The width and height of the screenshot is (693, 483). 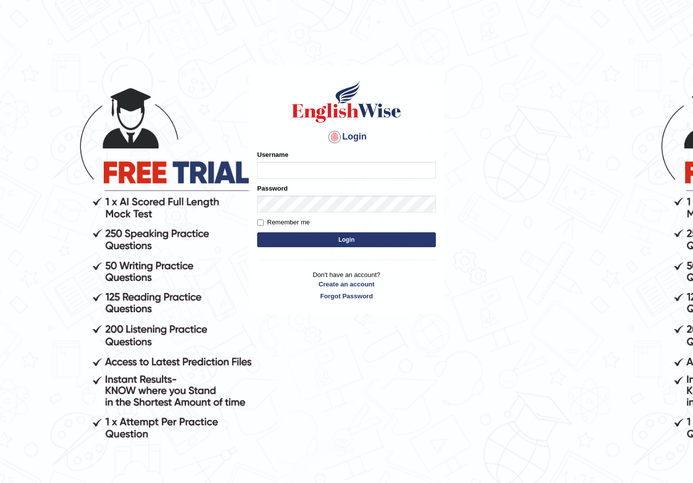 I want to click on a: Forgot Password, so click(x=347, y=296).